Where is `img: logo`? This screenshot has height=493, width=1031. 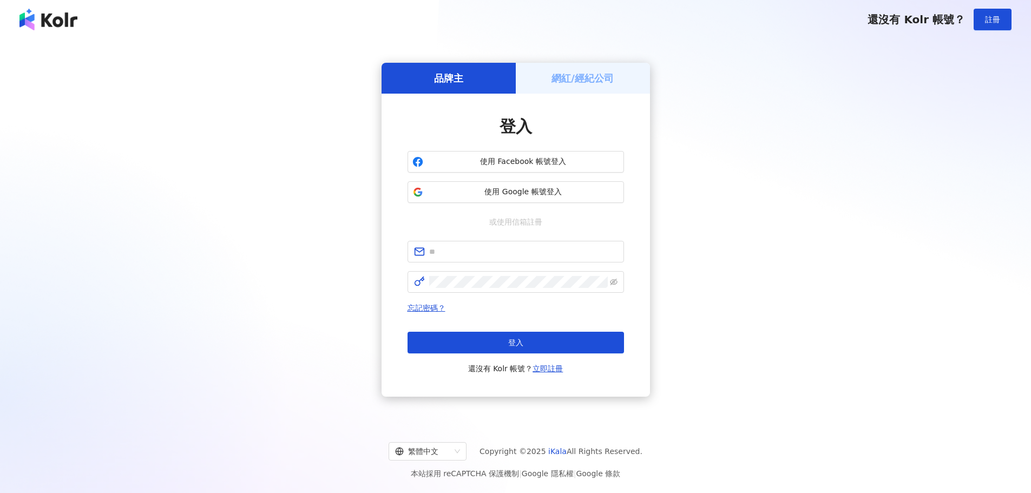 img: logo is located at coordinates (48, 19).